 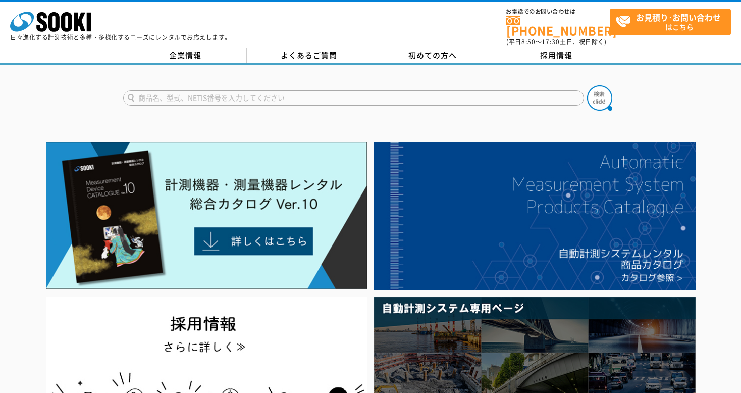 I want to click on img: btn_search.png, so click(x=600, y=98).